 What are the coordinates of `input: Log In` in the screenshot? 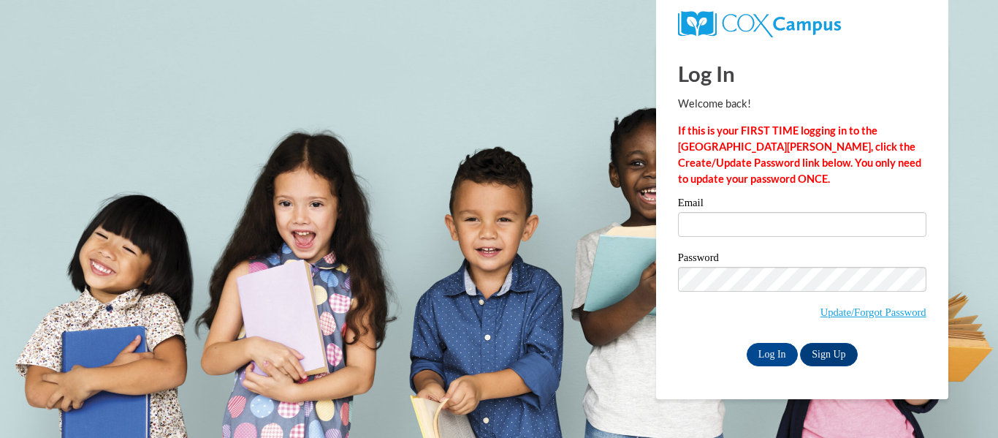 It's located at (772, 354).